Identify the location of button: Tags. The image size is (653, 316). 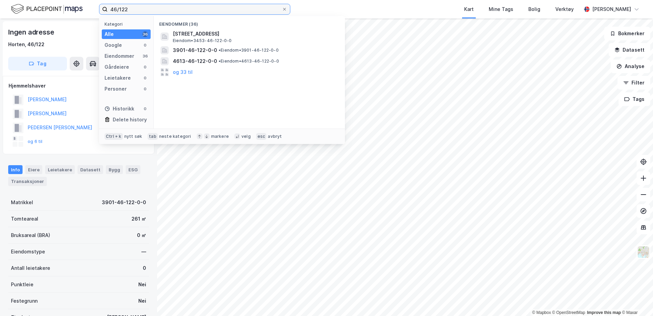
(634, 99).